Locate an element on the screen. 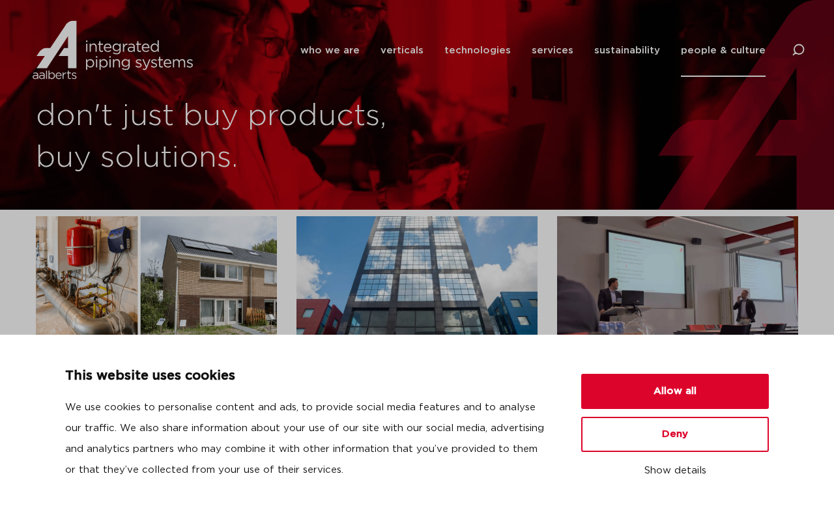 This screenshot has width=834, height=521. p: We use cookies to personalise content and ads, to provide social media features and to analyse ou... is located at coordinates (308, 439).